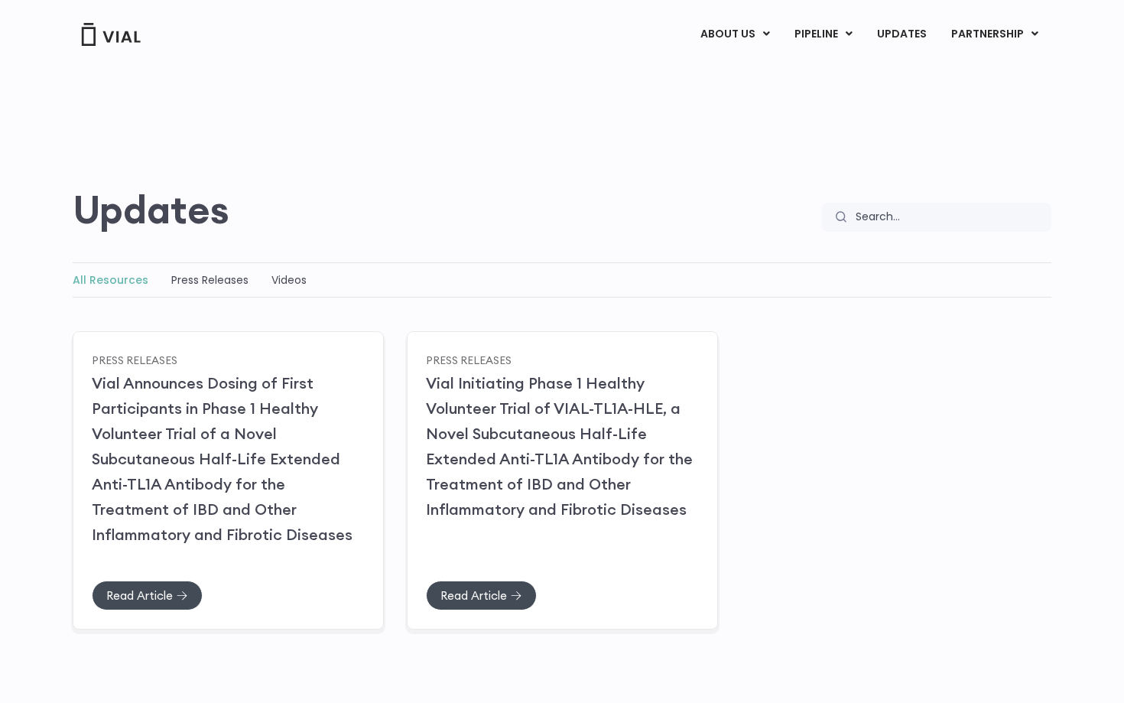  I want to click on a: Vial Initiating Phase 1 Healthy Volunteer Trial of VIAL-TL1A-HLE, a Novel Subcutaneous Half-Life ..., so click(559, 446).